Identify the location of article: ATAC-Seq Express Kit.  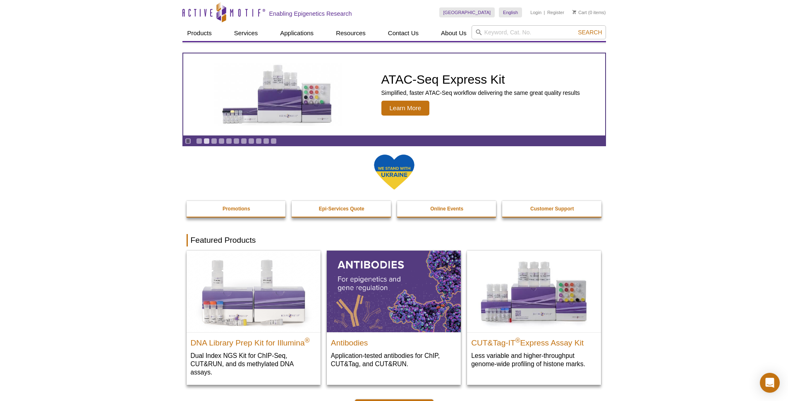
(394, 94).